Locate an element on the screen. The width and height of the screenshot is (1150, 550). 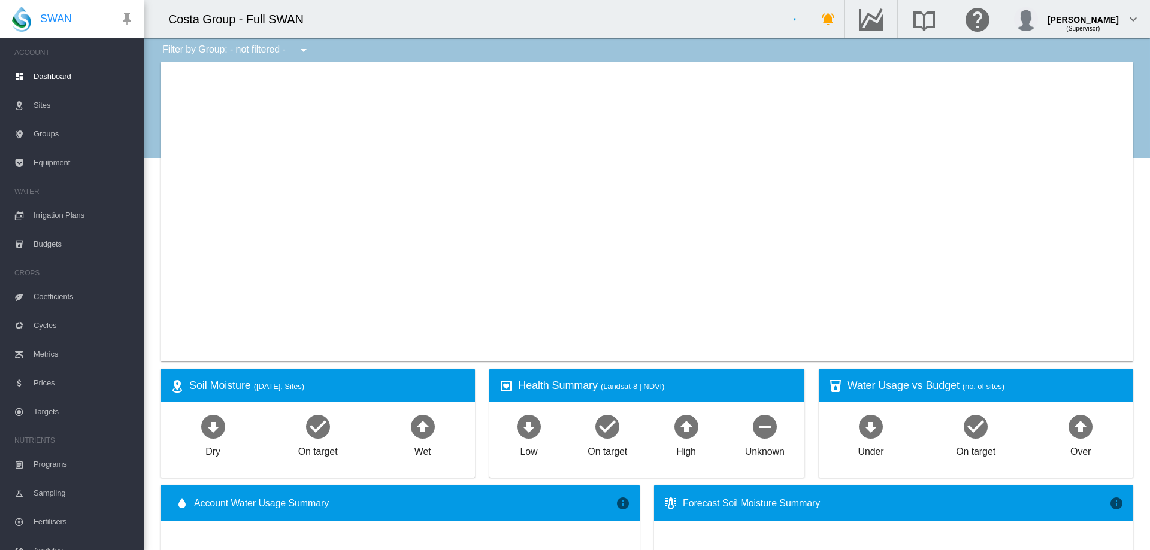
span: Budgets is located at coordinates (84, 244).